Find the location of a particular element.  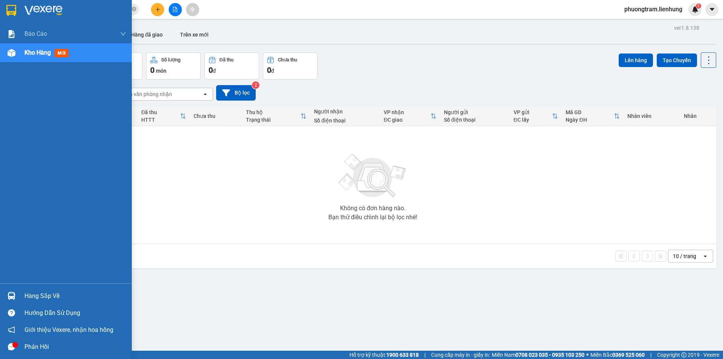

span: mới is located at coordinates (61, 53).